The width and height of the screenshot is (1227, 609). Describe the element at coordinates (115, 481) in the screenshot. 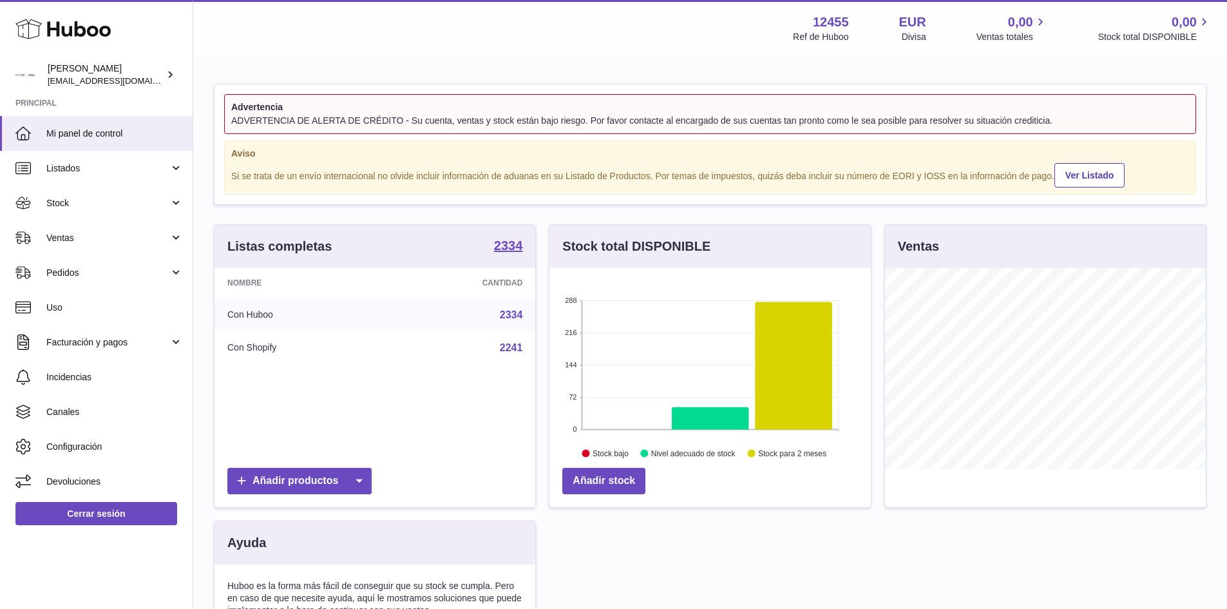

I see `span: Devoluciones` at that location.